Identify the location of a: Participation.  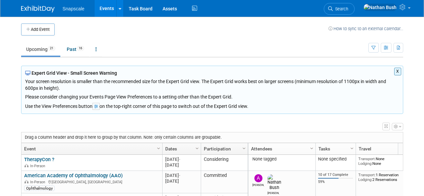
(224, 149).